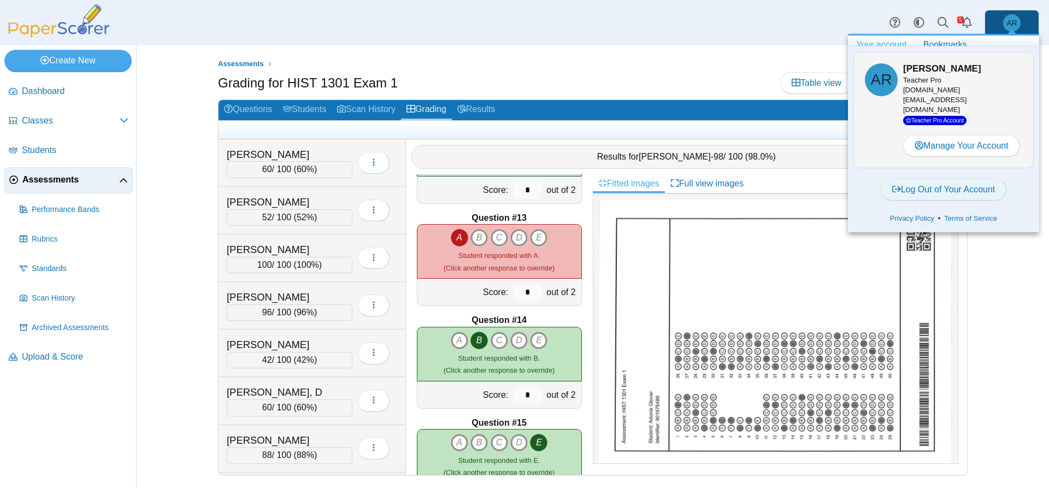  I want to click on a: Classes, so click(68, 121).